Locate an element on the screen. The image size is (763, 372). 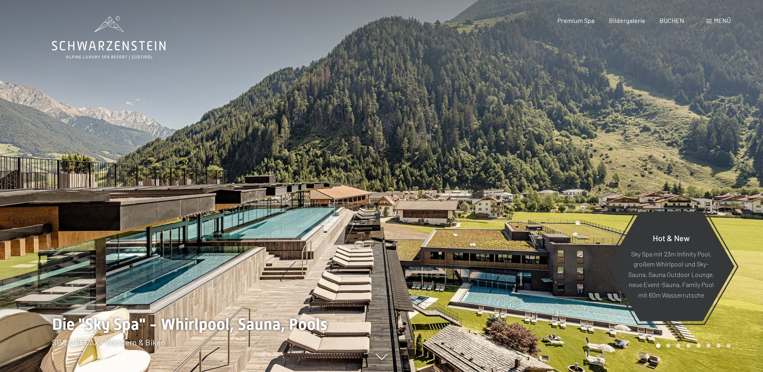
a: Bildergalerie is located at coordinates (627, 20).